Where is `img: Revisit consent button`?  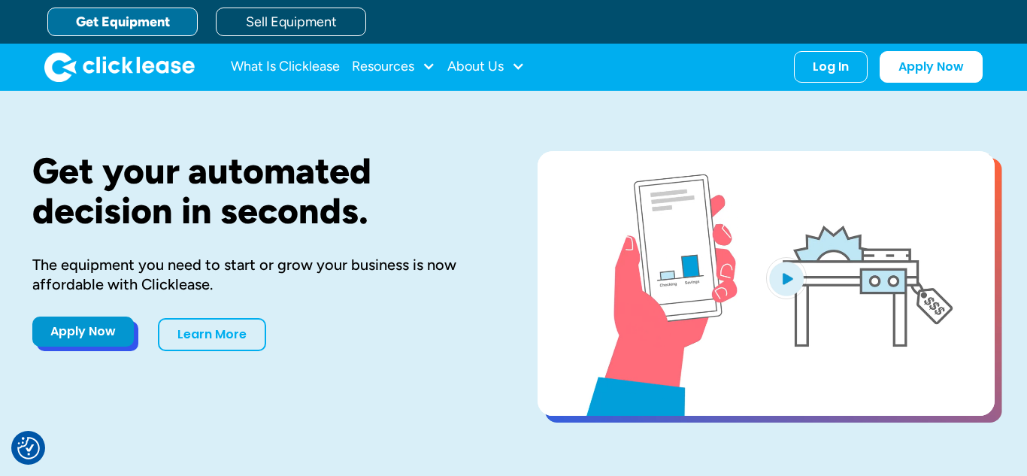 img: Revisit consent button is located at coordinates (29, 448).